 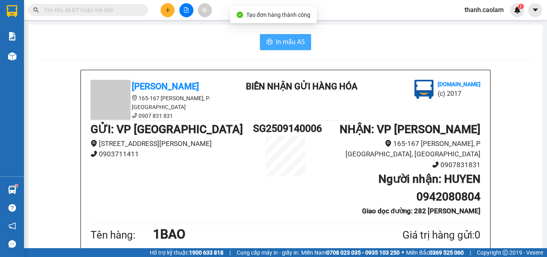 I want to click on button: caret-down, so click(x=535, y=10).